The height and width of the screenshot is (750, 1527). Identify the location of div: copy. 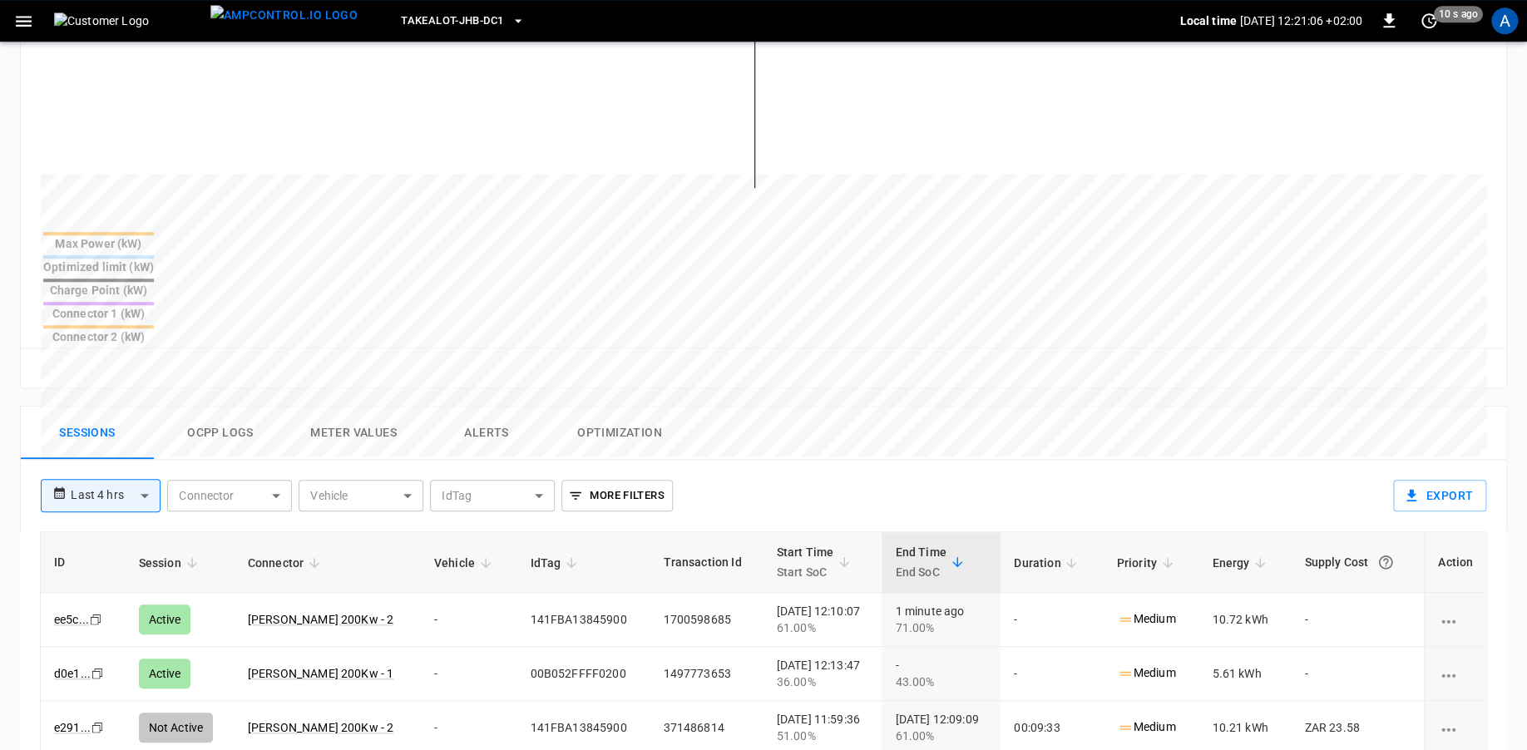
(98, 728).